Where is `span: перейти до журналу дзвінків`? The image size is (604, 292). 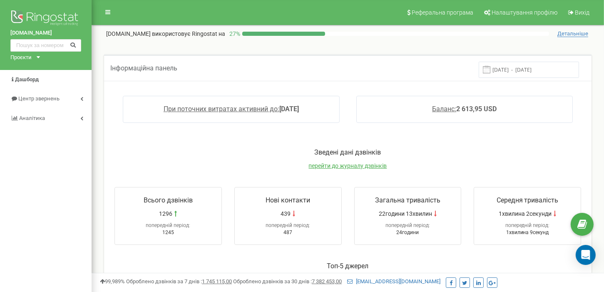 span: перейти до журналу дзвінків is located at coordinates (348, 166).